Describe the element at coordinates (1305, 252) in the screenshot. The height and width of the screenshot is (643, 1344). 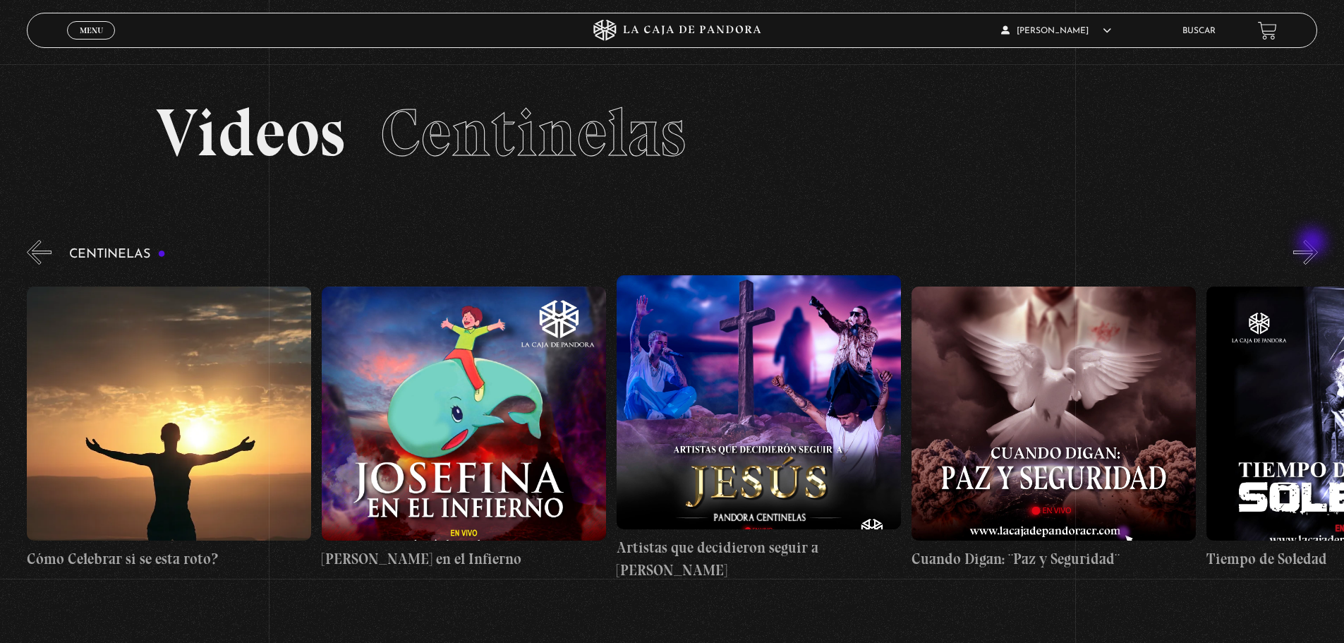
I see `button: Next` at that location.